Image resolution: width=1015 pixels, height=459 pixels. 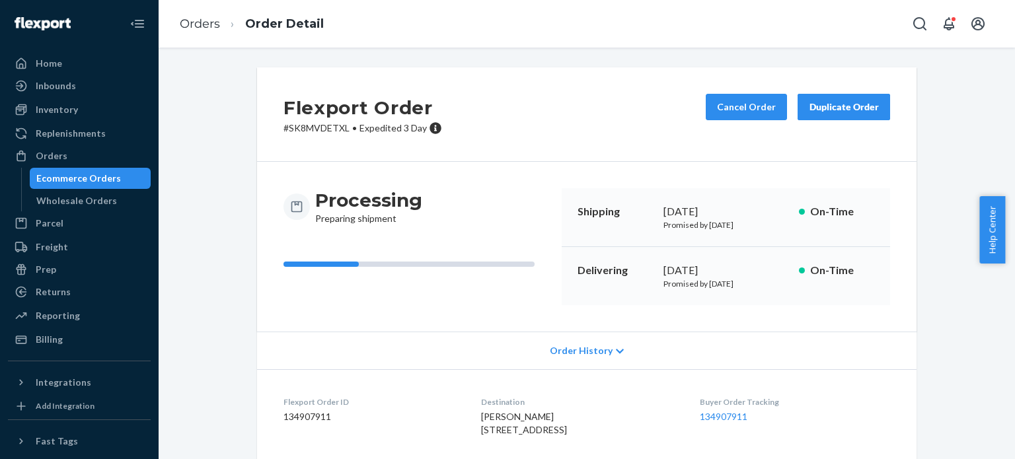 What do you see at coordinates (746, 107) in the screenshot?
I see `button: Cancel Order` at bounding box center [746, 107].